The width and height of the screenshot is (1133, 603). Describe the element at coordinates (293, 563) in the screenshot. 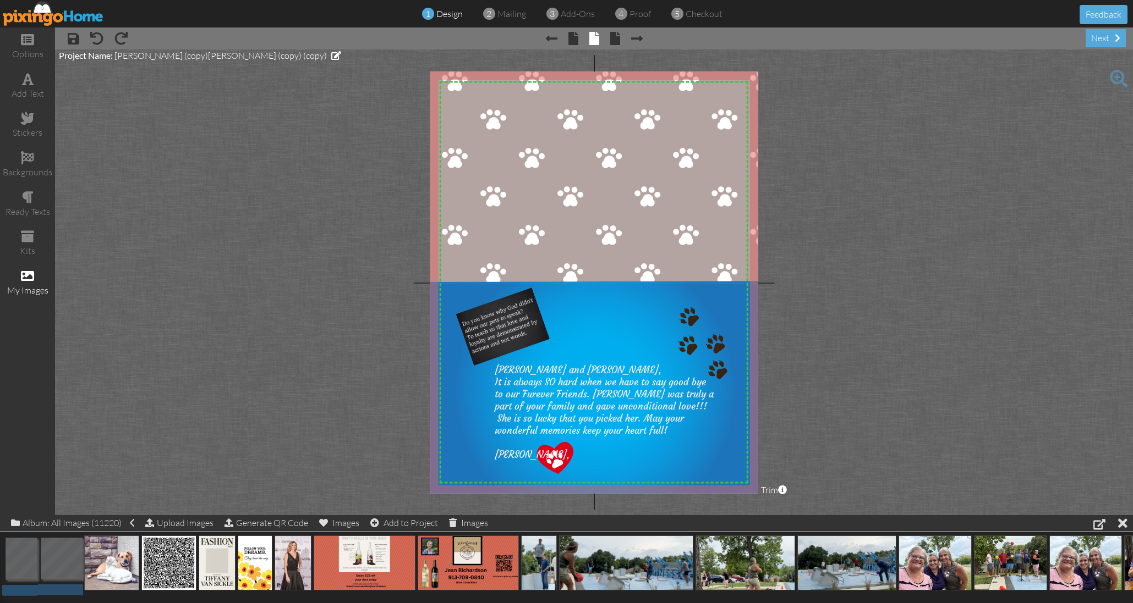

I see `img: 20250814-154133-a2b6472d25d7-500.jpeg` at that location.